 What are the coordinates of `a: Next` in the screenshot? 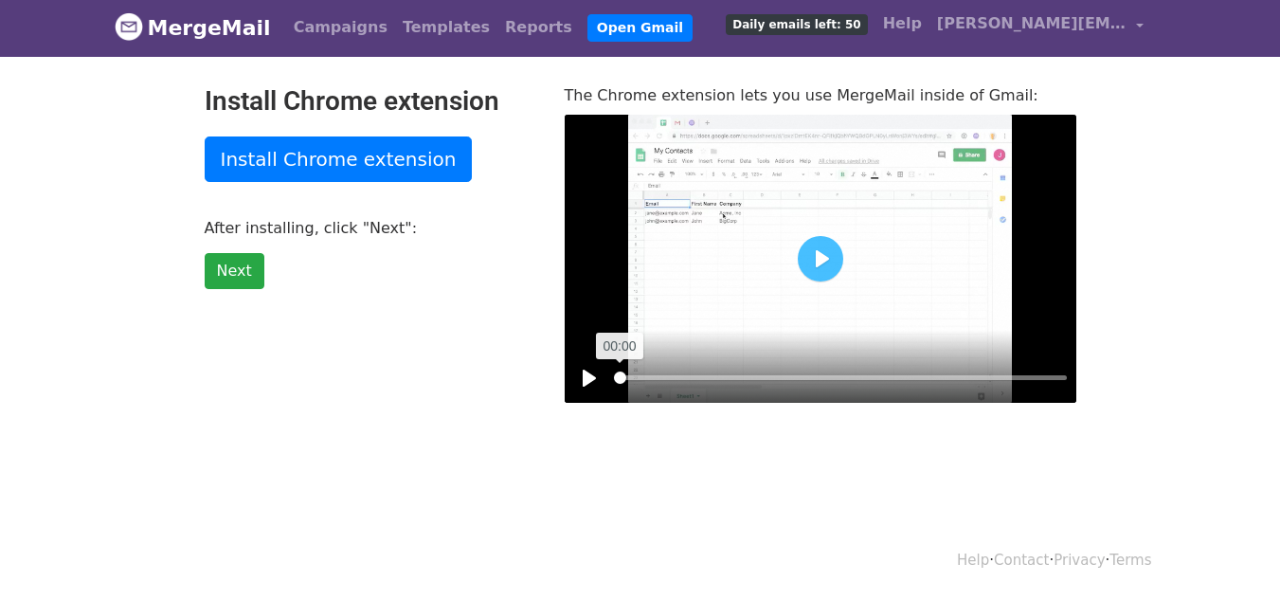 It's located at (234, 271).